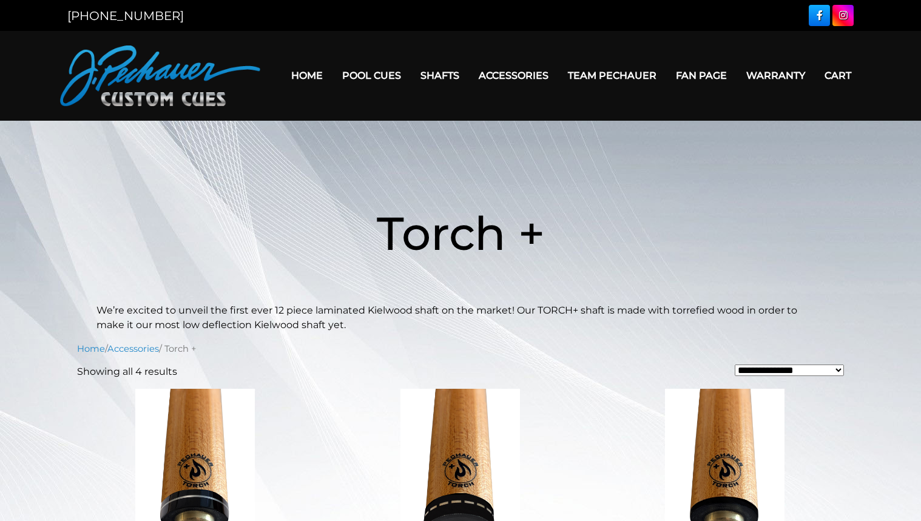 This screenshot has width=921, height=521. I want to click on span: Torch +, so click(461, 233).